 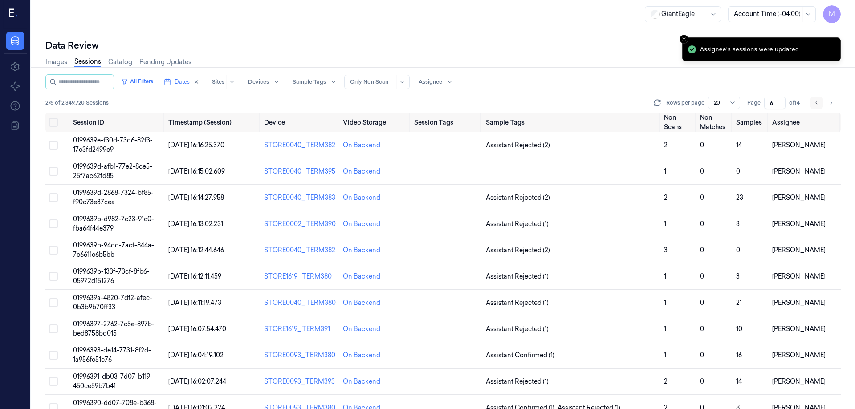 I want to click on div: STORE0040_TERM383, so click(x=300, y=198).